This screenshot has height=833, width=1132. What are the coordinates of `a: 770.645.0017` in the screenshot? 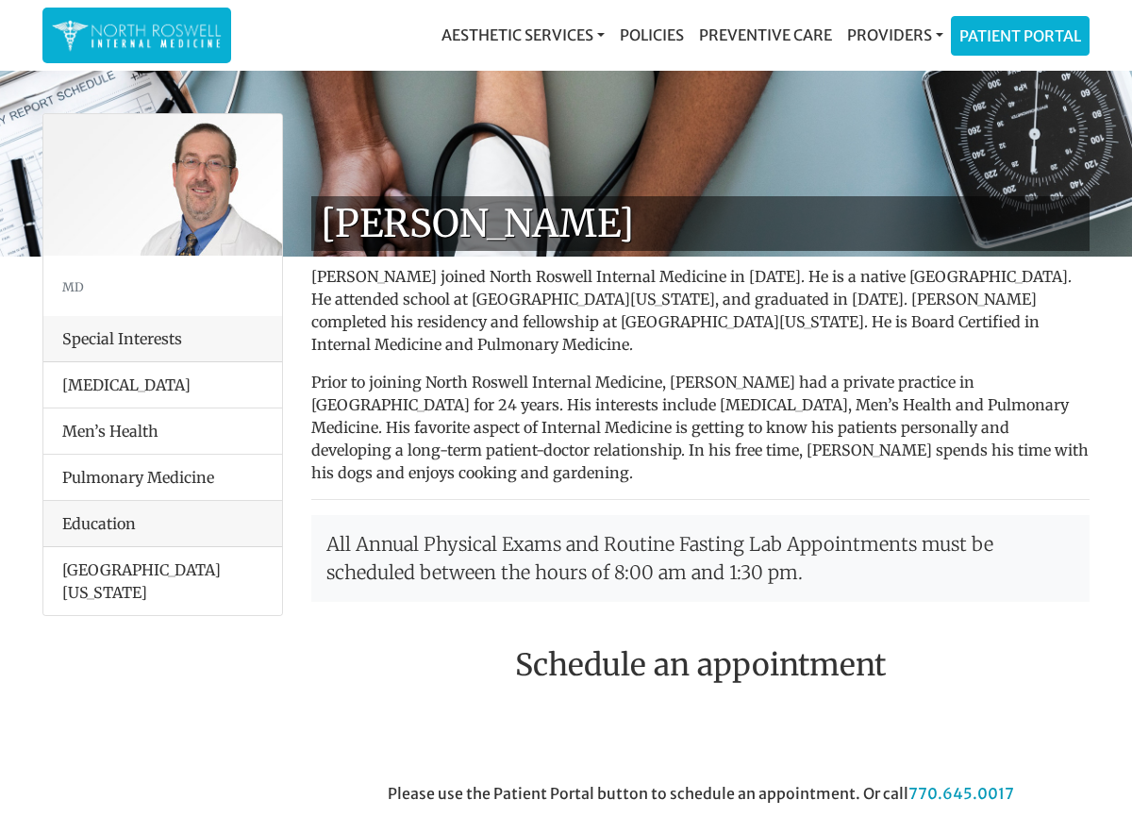 It's located at (961, 793).